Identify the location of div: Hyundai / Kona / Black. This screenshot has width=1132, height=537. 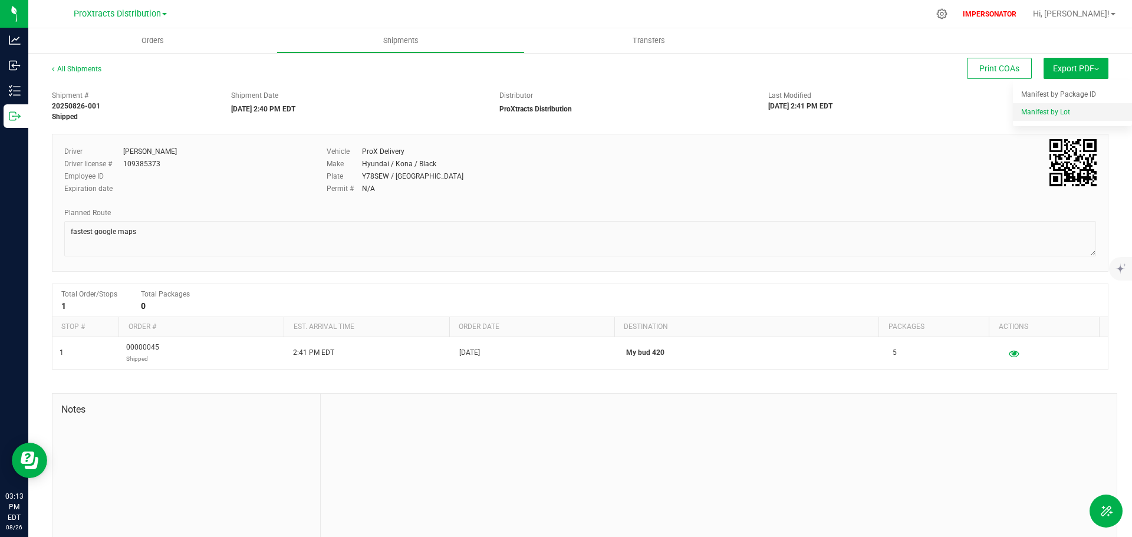
(399, 164).